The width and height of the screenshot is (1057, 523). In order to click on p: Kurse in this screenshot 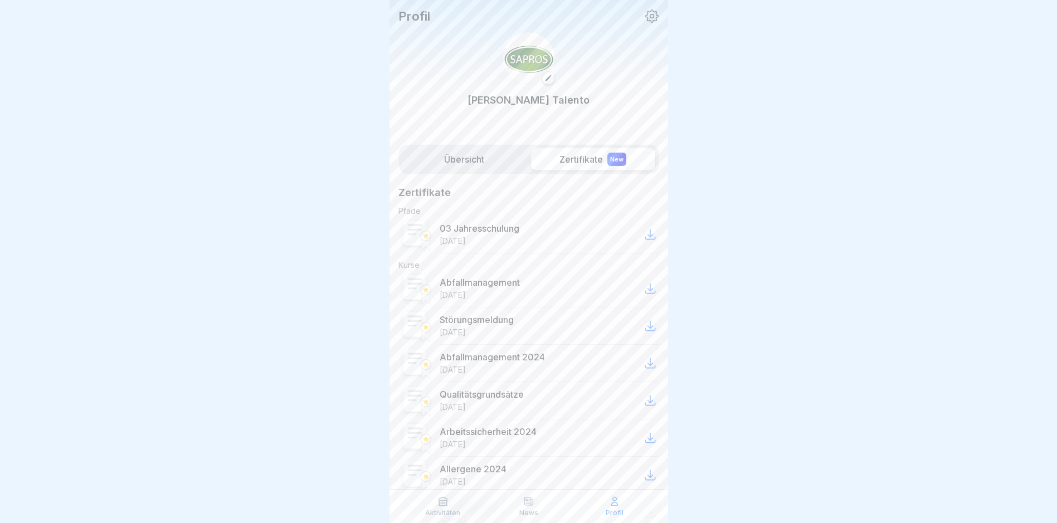, I will do `click(529, 265)`.